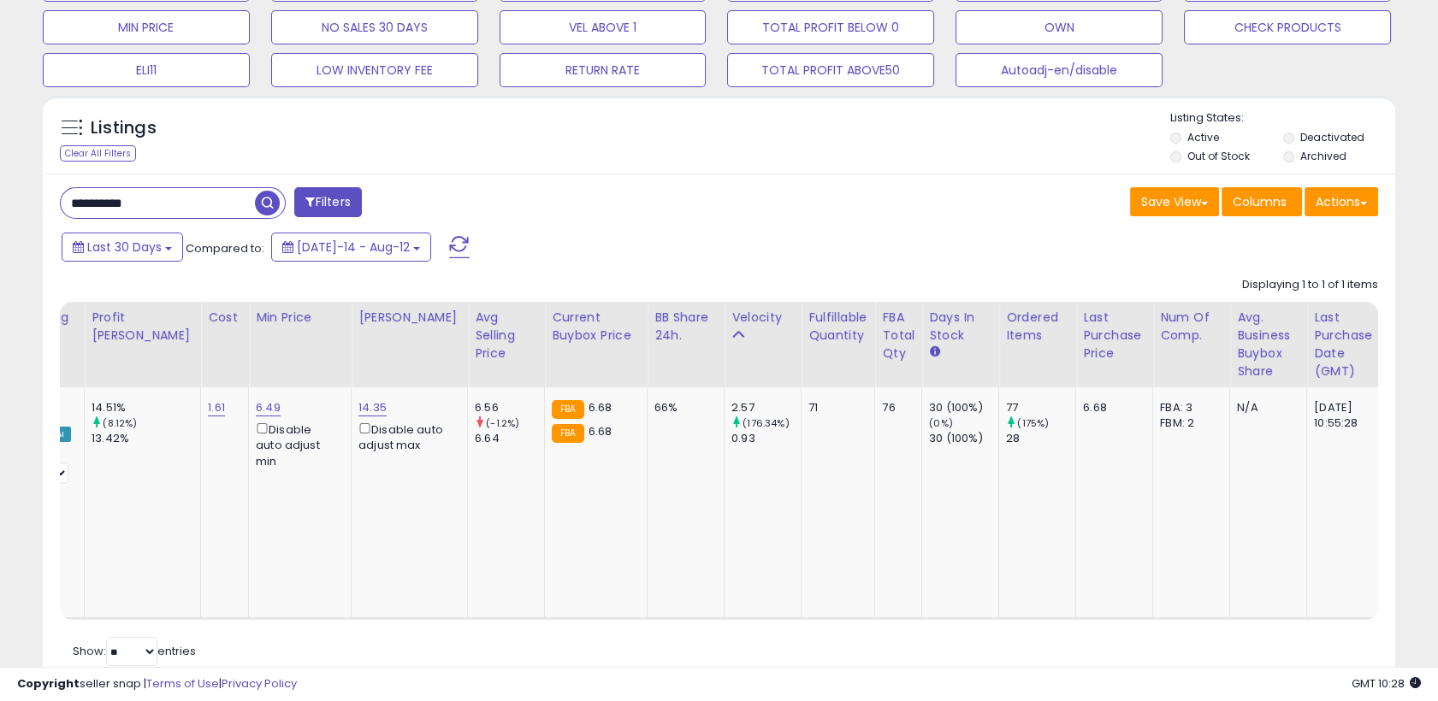 Image resolution: width=1438 pixels, height=701 pixels. Describe the element at coordinates (97, 153) in the screenshot. I see `div: Clear All Filters` at that location.